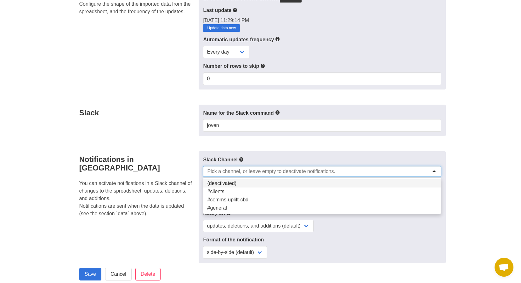  I want to click on label: Automatic updates frequency, so click(322, 39).